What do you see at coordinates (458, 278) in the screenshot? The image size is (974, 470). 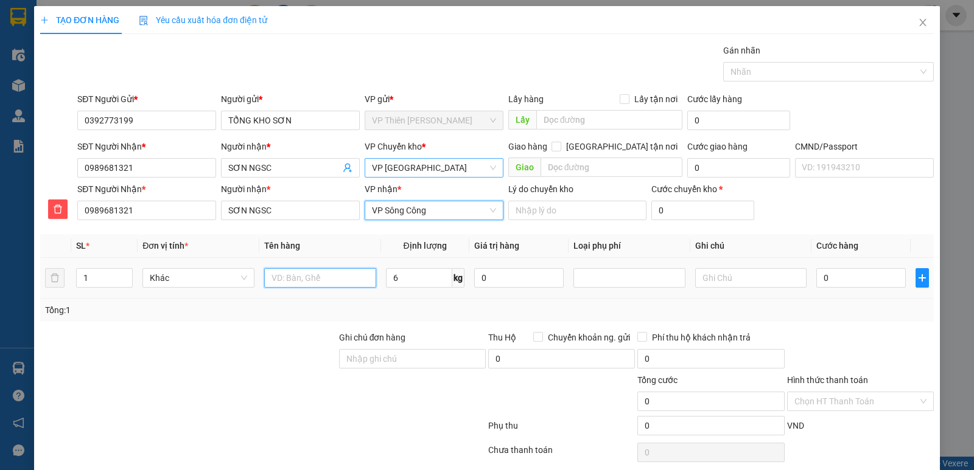 I see `span: kg` at bounding box center [458, 278].